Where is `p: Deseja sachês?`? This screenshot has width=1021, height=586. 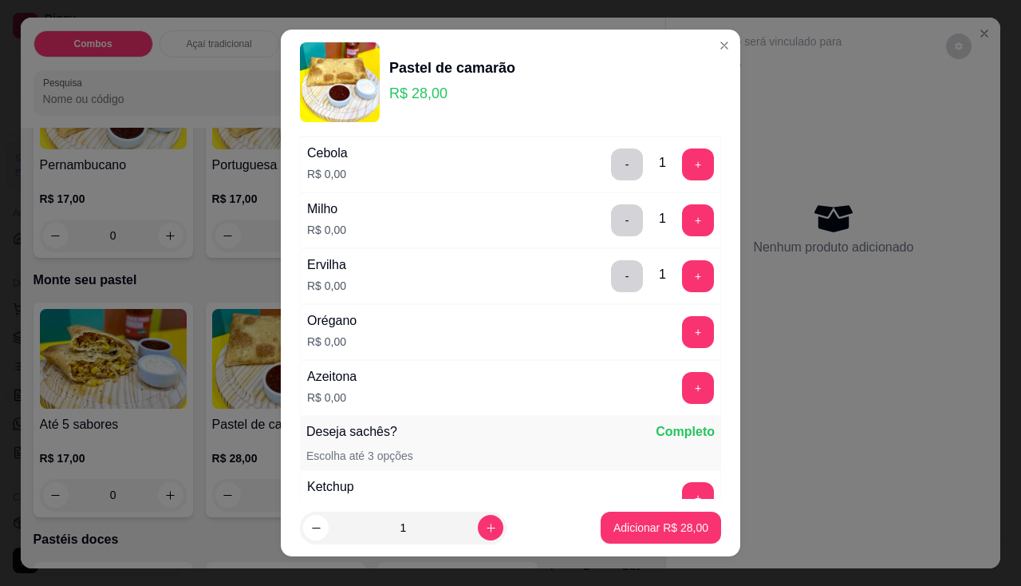
p: Deseja sachês? is located at coordinates (352, 432).